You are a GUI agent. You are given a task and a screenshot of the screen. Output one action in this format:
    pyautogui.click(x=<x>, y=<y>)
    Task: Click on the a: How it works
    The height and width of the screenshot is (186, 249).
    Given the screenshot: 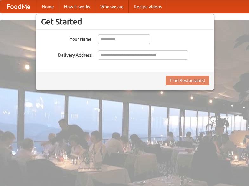 What is the action you would take?
    pyautogui.click(x=77, y=7)
    